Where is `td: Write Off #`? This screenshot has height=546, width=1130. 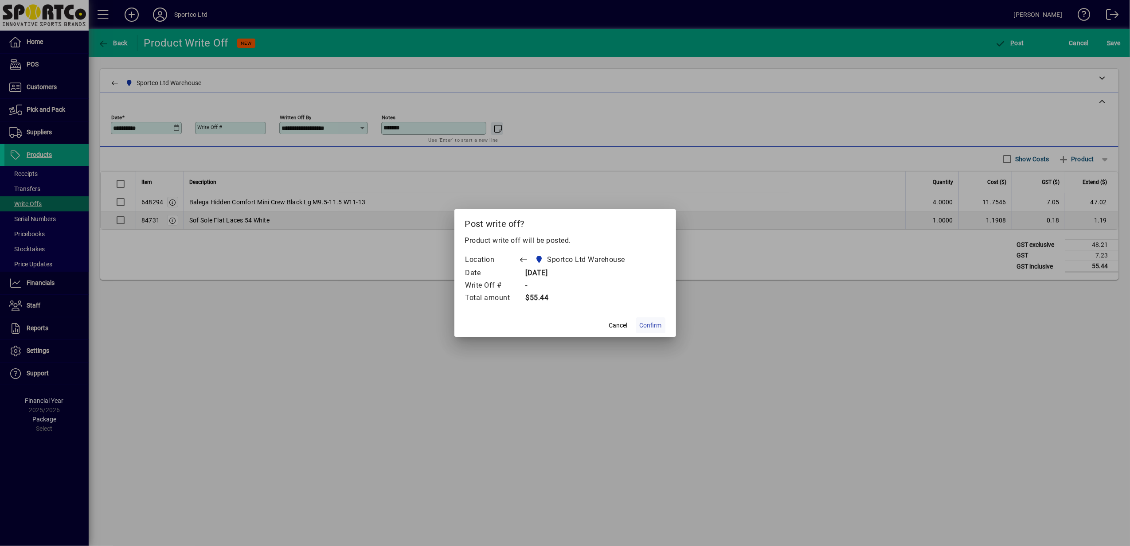 td: Write Off # is located at coordinates (492, 286).